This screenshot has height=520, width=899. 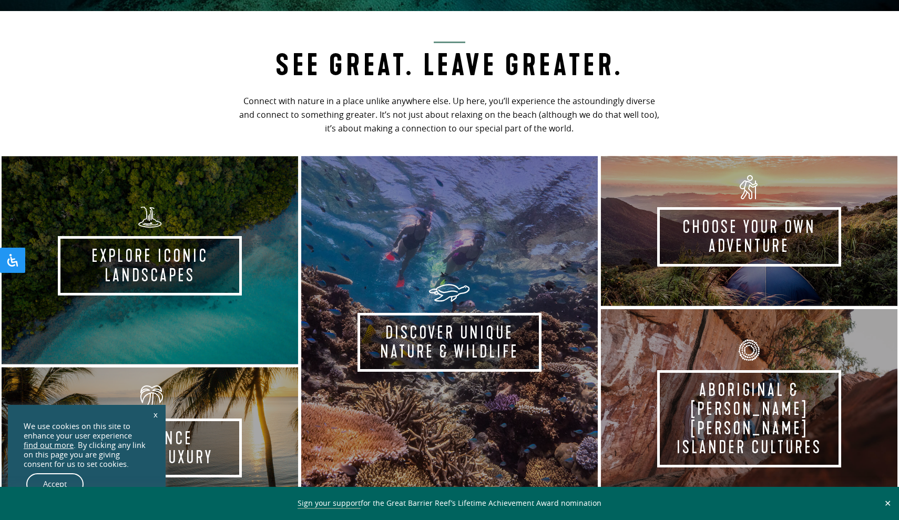 What do you see at coordinates (87, 445) in the screenshot?
I see `div: We use cookies on this site to enhance your user experience . By clicking any link on this page y...` at bounding box center [87, 445].